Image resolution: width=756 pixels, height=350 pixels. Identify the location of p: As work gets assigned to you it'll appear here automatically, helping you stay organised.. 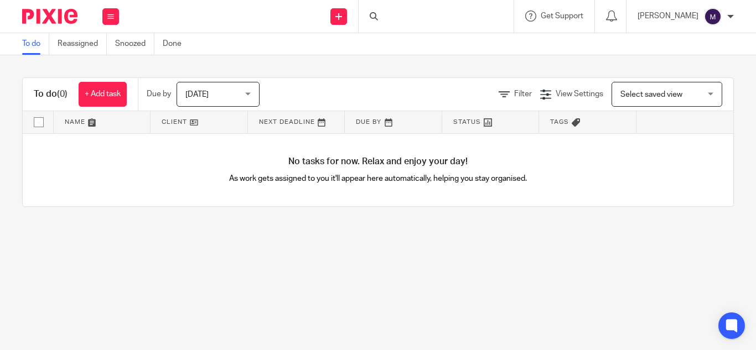
(378, 179).